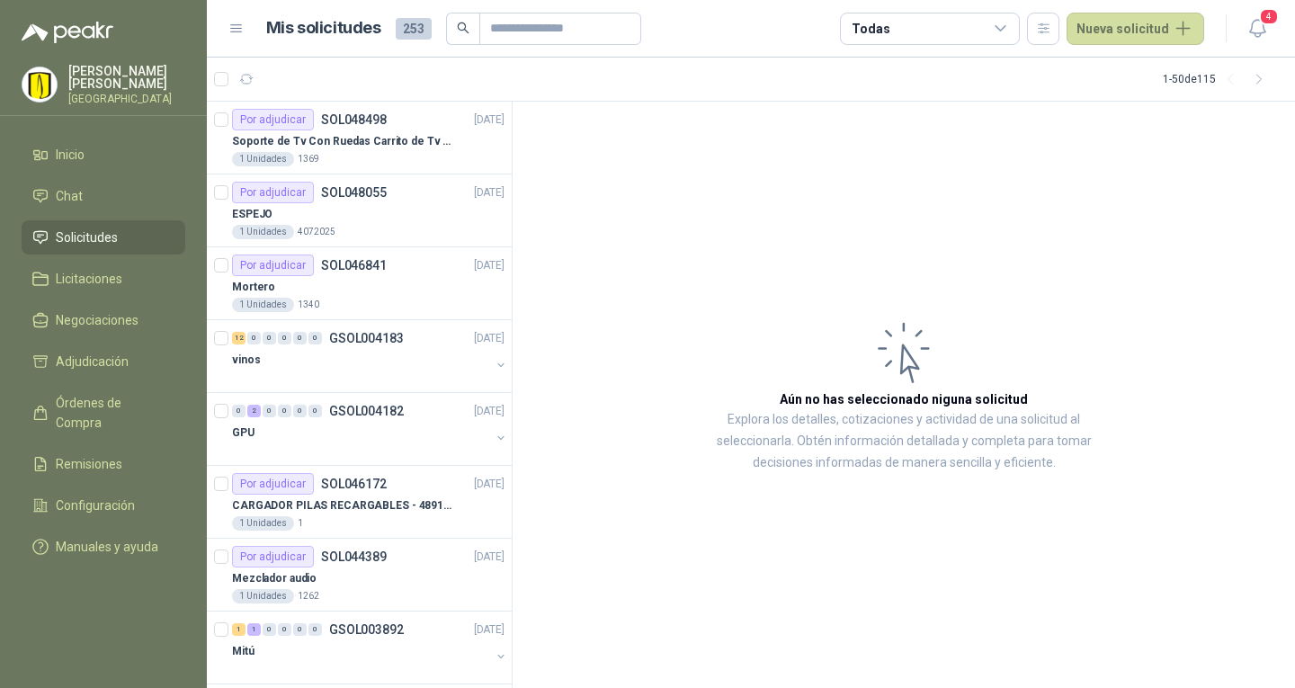 The width and height of the screenshot is (1295, 688). Describe the element at coordinates (353, 557) in the screenshot. I see `p: SOL044389` at that location.